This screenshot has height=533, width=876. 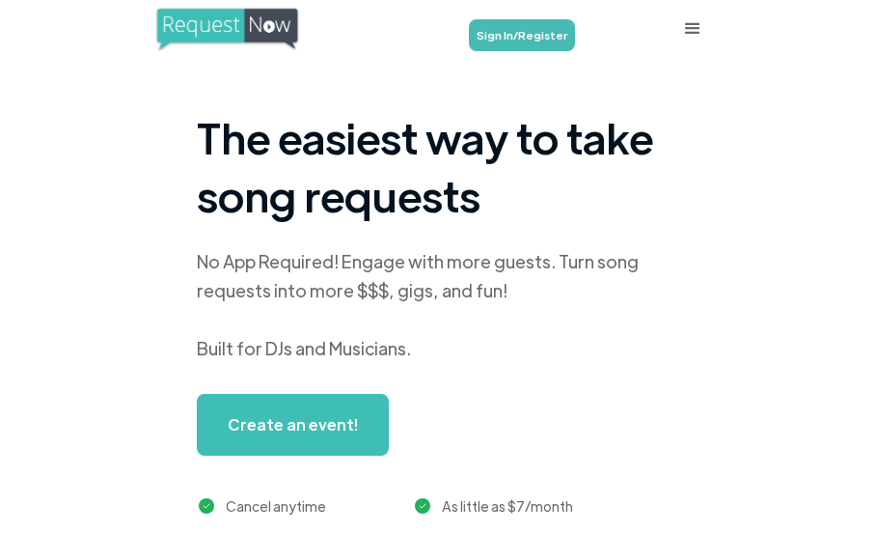 What do you see at coordinates (508, 506) in the screenshot?
I see `div: As little as $7/month` at bounding box center [508, 506].